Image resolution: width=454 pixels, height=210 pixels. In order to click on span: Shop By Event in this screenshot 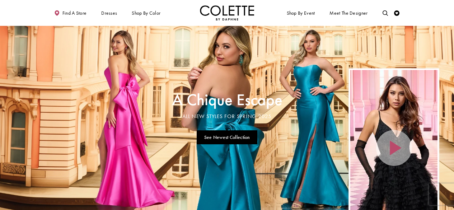, I will do `click(301, 13)`.